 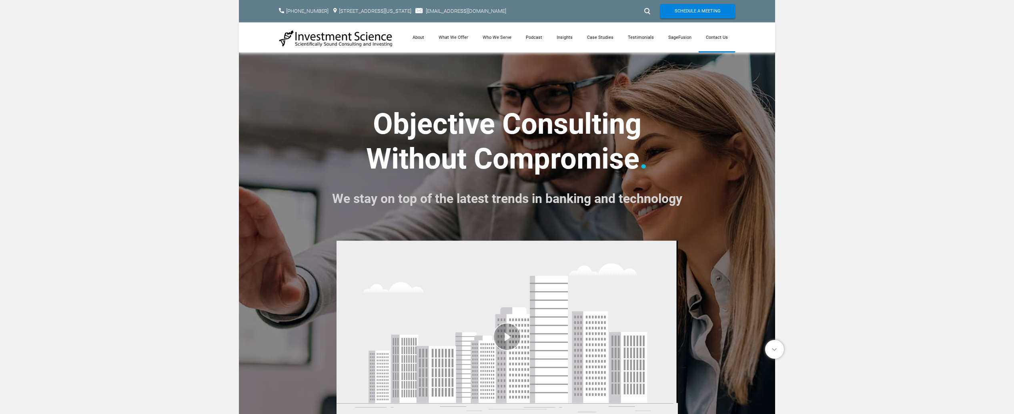 What do you see at coordinates (418, 37) in the screenshot?
I see `a: About` at bounding box center [418, 37].